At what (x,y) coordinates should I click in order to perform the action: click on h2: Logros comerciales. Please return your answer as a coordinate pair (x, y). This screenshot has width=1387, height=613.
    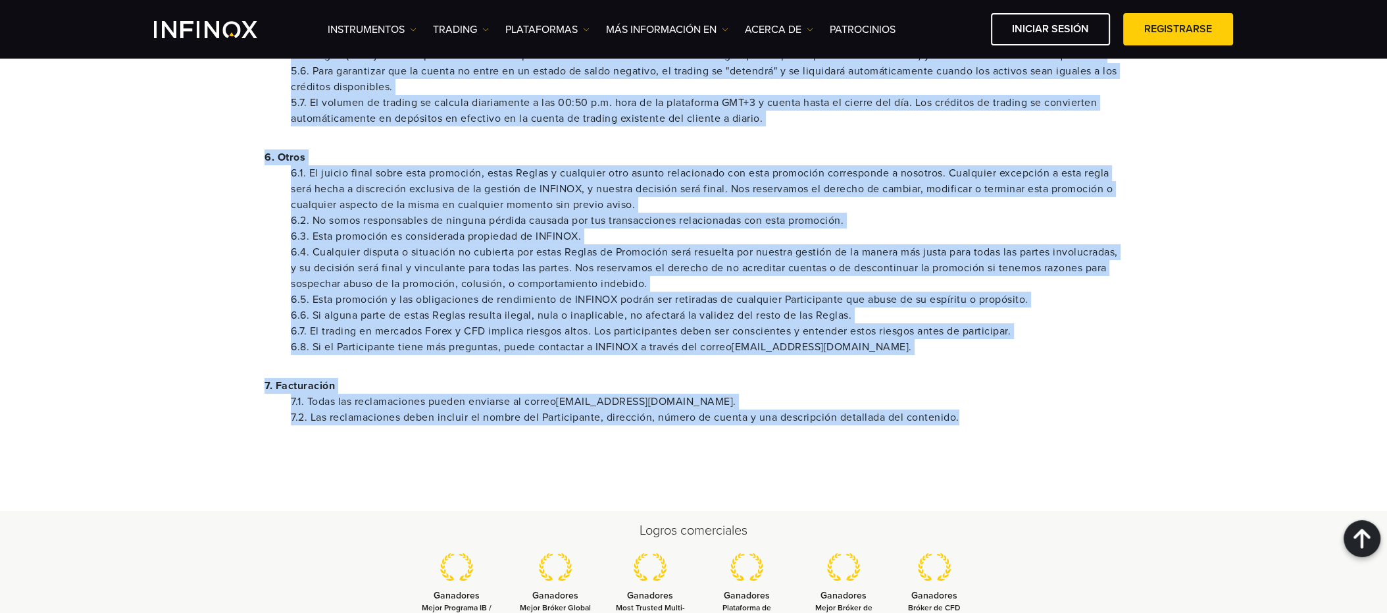
    Looking at the image, I should click on (694, 530).